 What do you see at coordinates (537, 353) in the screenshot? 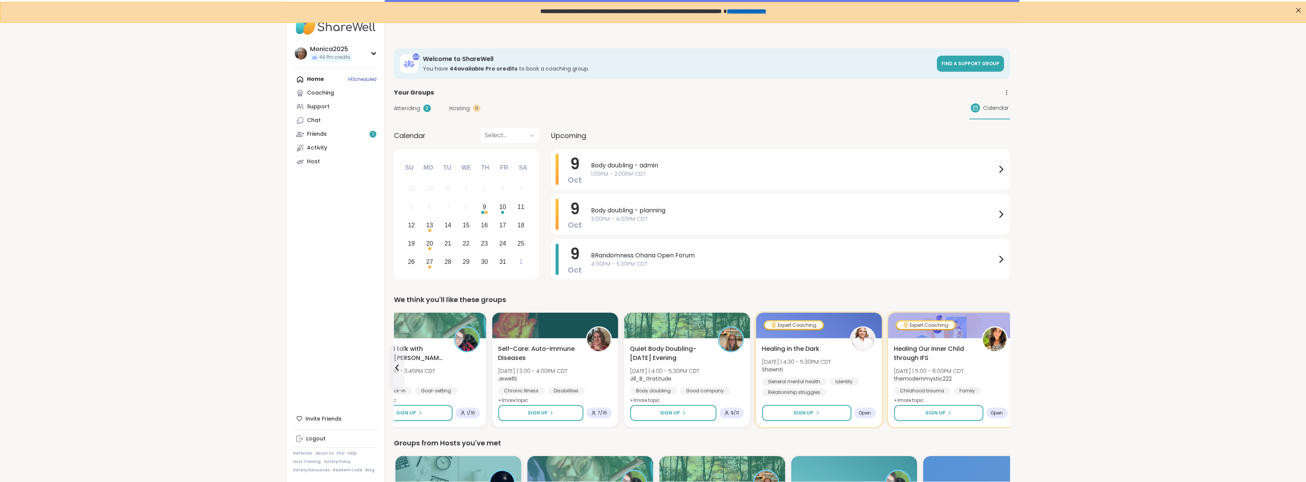
I see `span: Self-Care: Auto-Immune Diseases` at bounding box center [537, 353].